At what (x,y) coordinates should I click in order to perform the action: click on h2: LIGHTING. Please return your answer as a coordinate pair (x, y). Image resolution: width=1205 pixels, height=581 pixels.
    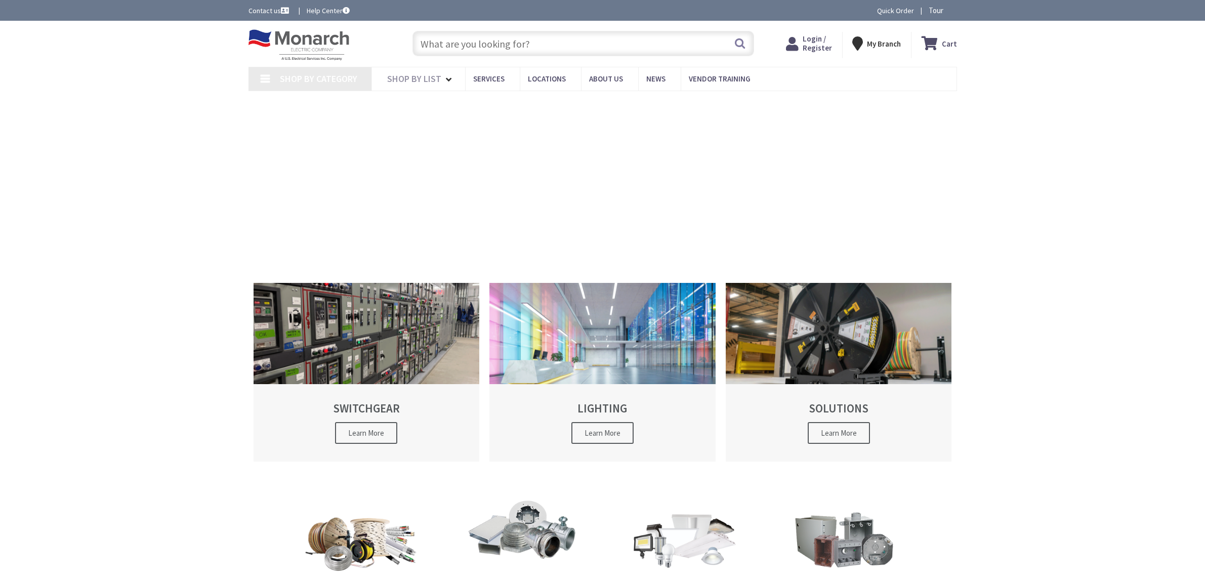
    Looking at the image, I should click on (602, 408).